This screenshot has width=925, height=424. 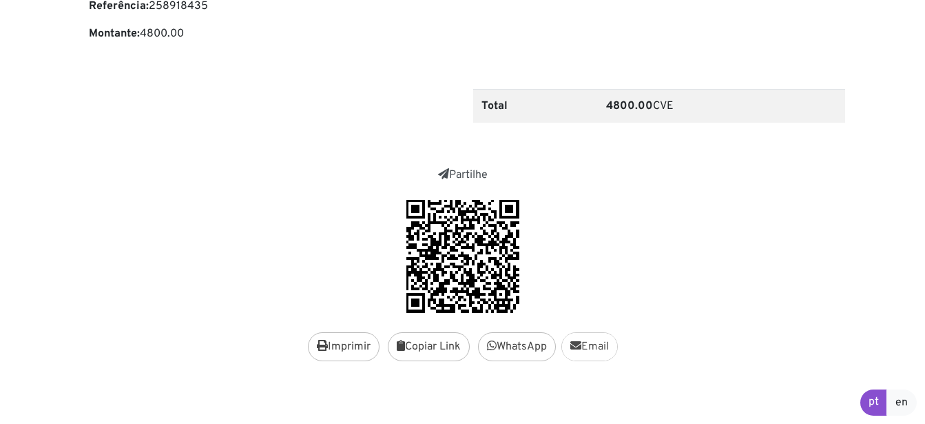 I want to click on a: Email, so click(x=590, y=347).